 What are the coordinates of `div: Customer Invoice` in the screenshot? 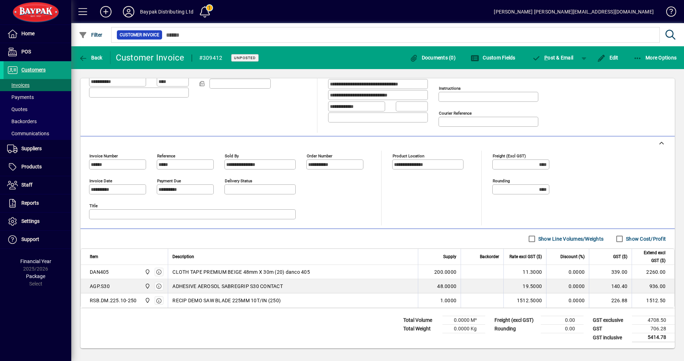 It's located at (150, 58).